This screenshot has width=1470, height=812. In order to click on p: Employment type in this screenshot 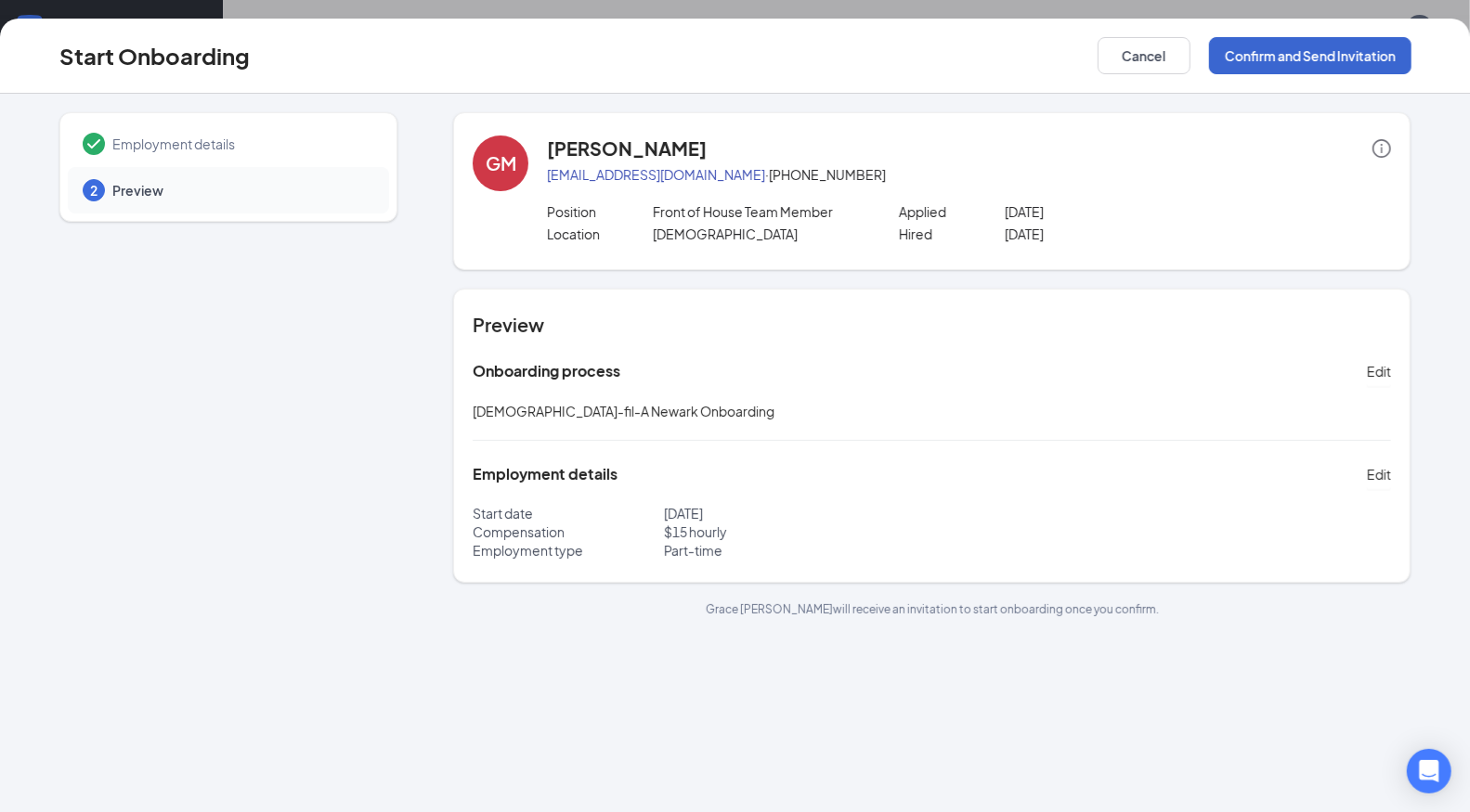, I will do `click(568, 551)`.